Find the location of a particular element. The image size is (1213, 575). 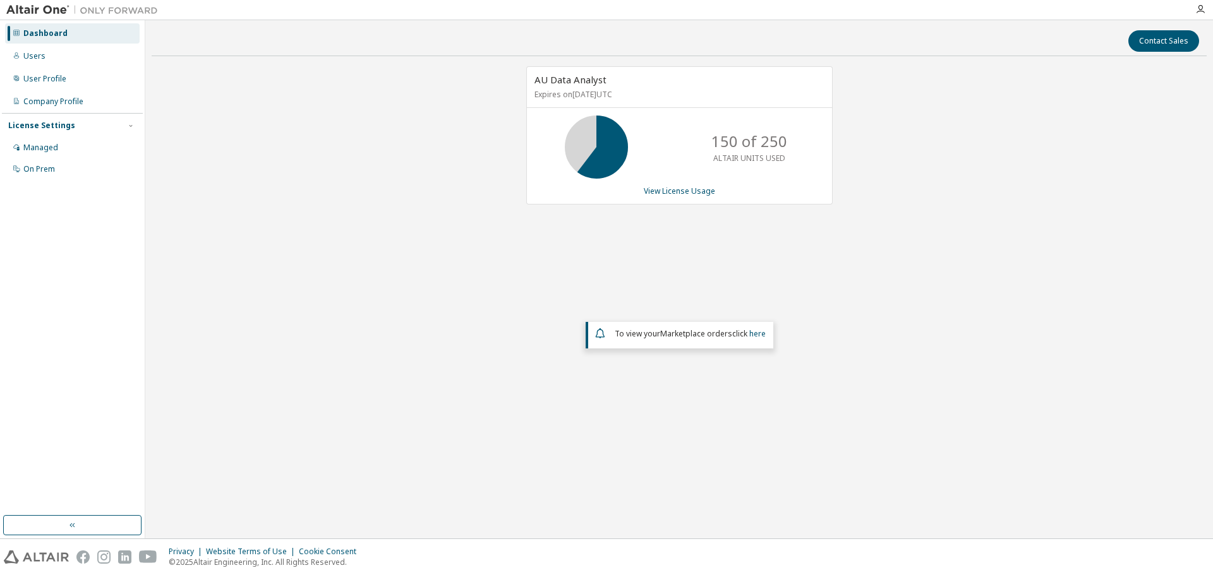

p: © 2025 Altair Engineering, Inc. All Rights Reserved. is located at coordinates (266, 562).